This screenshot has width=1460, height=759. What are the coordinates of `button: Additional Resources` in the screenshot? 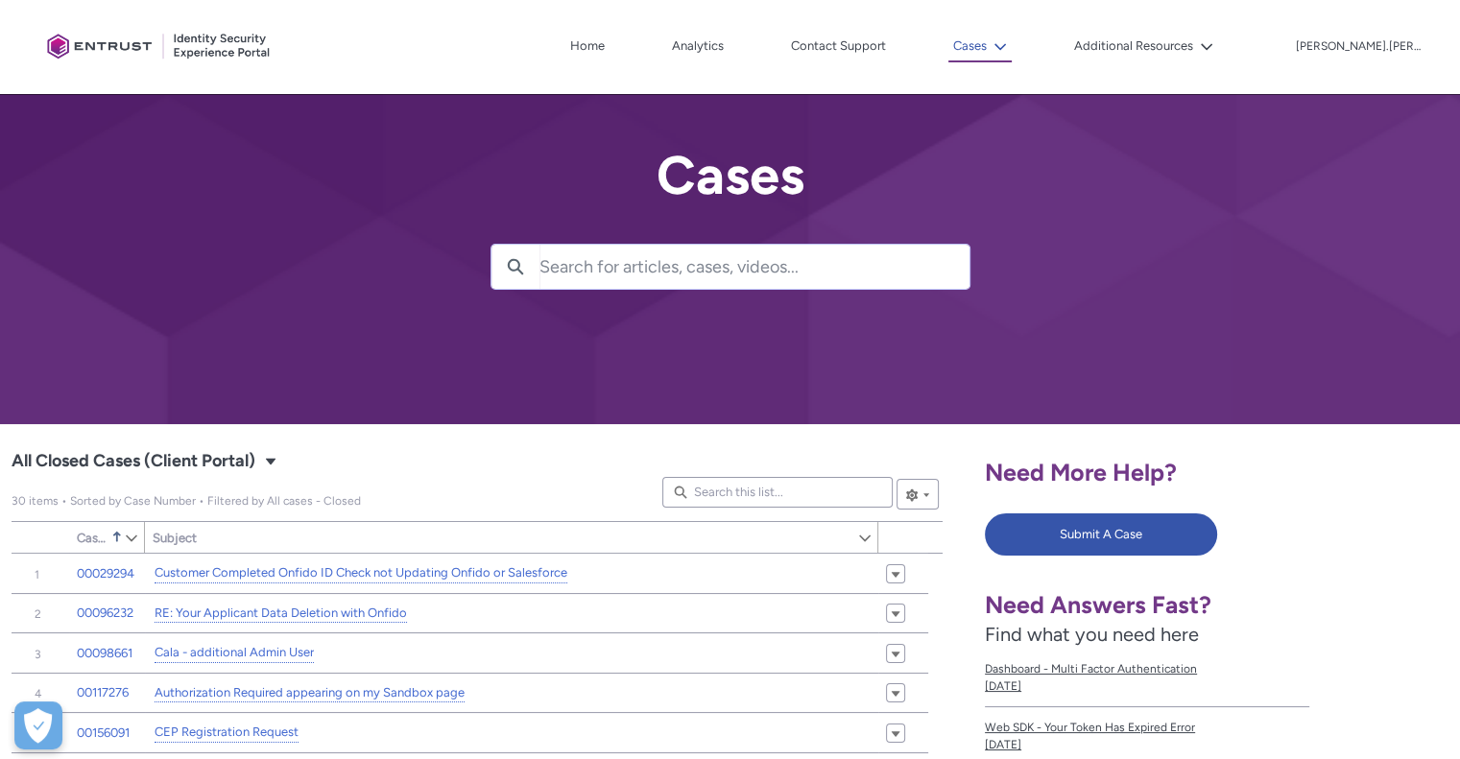 It's located at (1143, 46).